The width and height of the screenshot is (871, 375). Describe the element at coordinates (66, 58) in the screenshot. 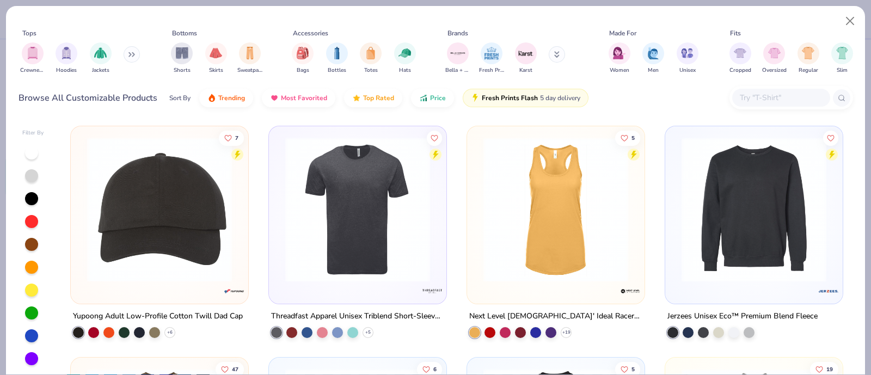

I see `div: filter for Hoodies` at that location.